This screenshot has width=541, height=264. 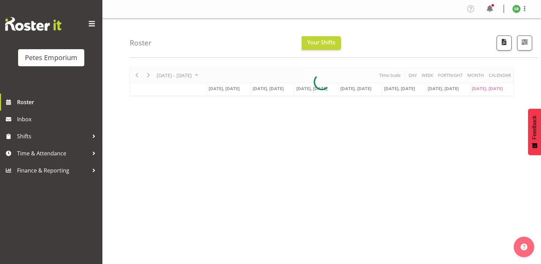 I want to click on span: Time & Attendance, so click(x=53, y=153).